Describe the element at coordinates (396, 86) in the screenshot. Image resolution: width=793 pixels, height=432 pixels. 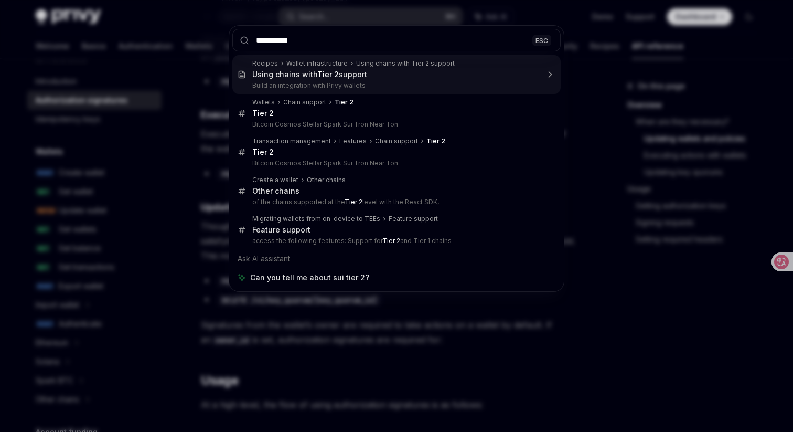
I see `p: Build an integration with Privy wallets` at that location.